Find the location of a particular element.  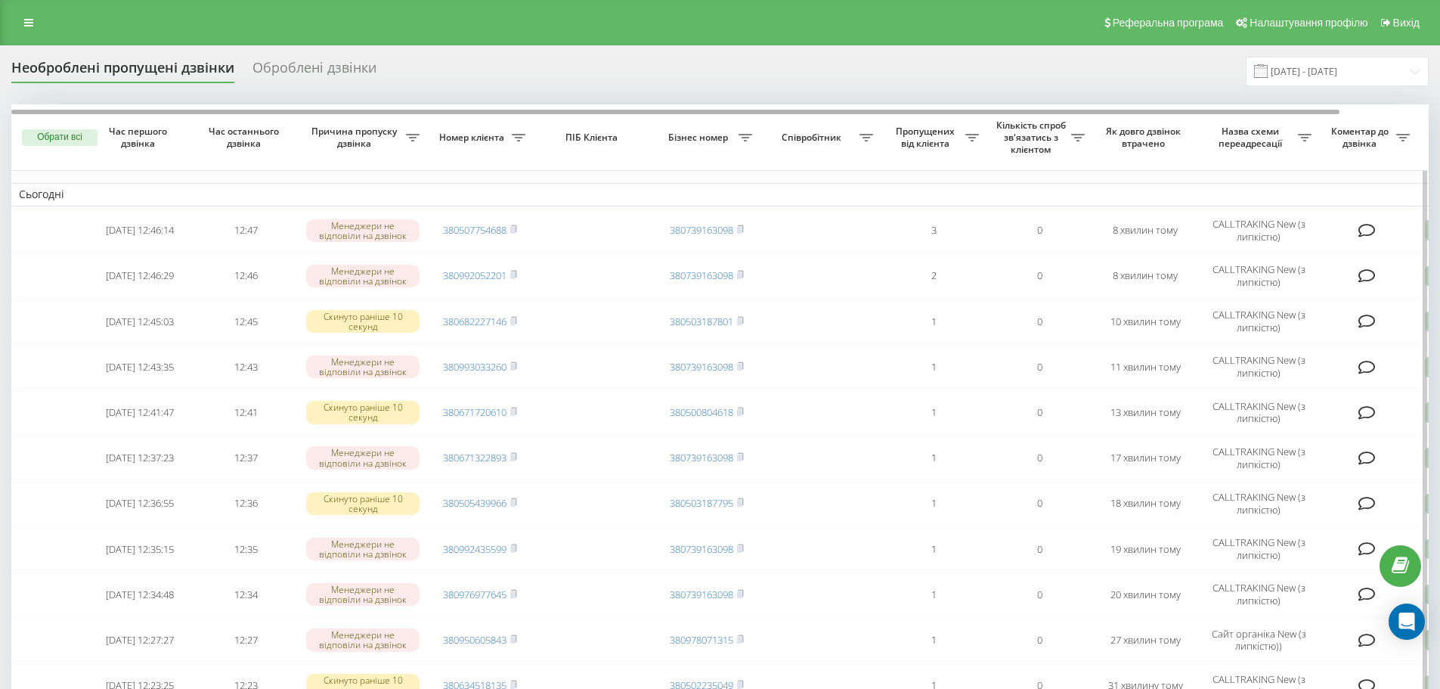

span: Співробітник is located at coordinates (814, 138).